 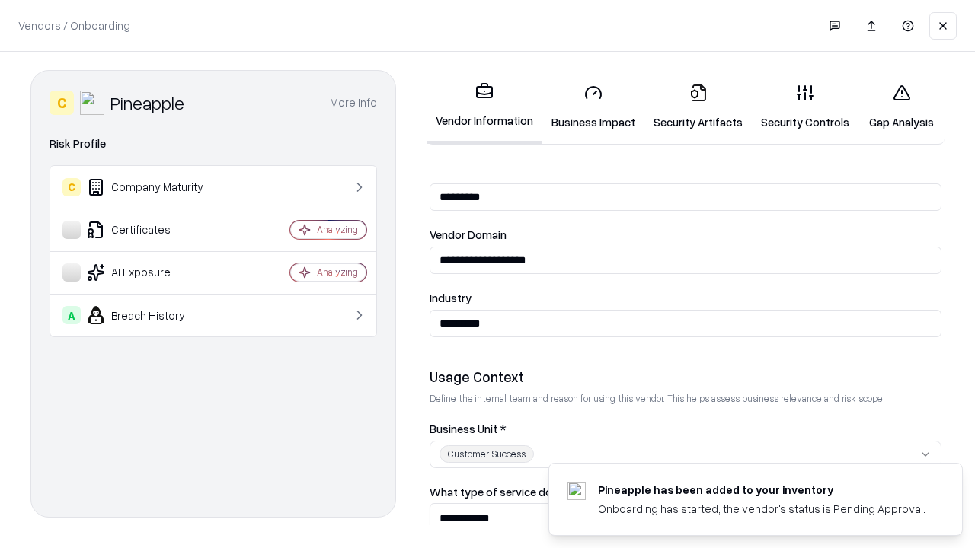 I want to click on a: Business Impact, so click(x=593, y=107).